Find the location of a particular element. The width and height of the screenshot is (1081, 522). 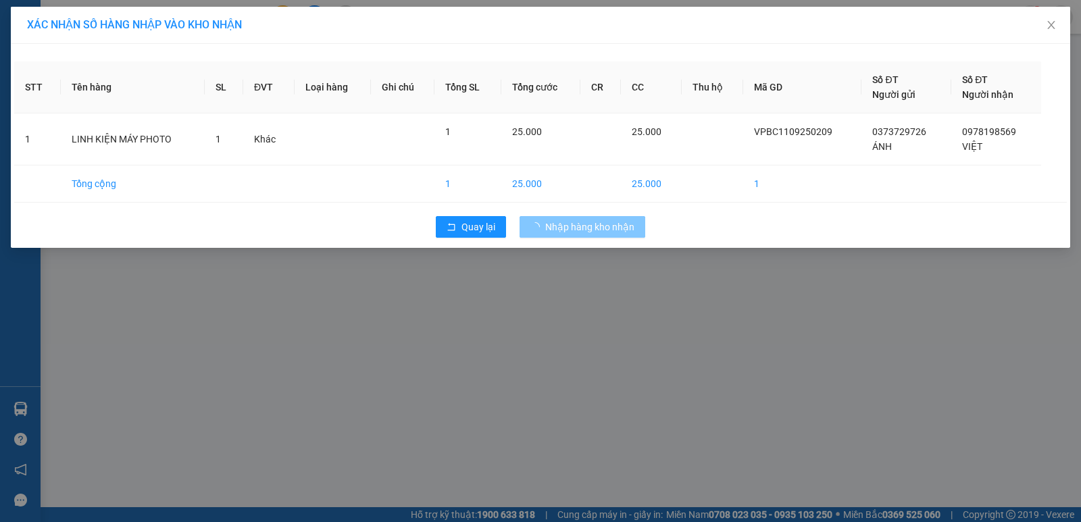

th: Loại hàng is located at coordinates (332, 87).